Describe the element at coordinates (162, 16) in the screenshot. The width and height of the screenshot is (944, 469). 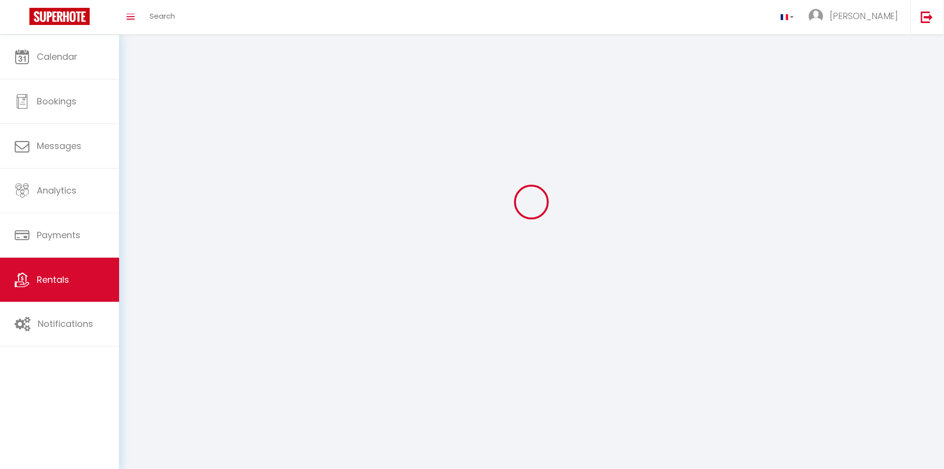
I see `span: Search` at that location.